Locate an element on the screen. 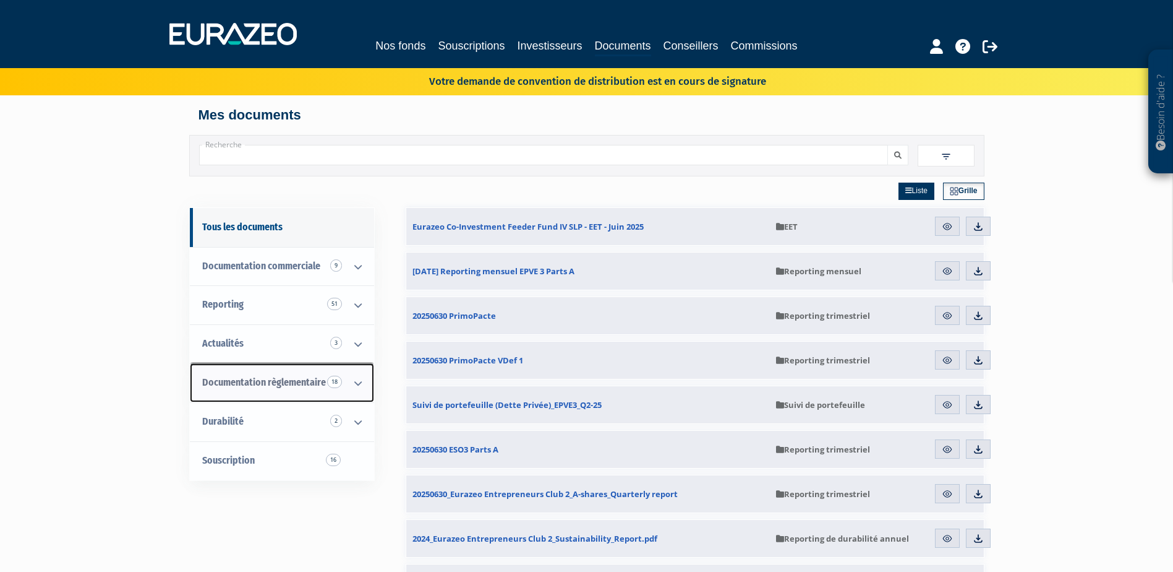 This screenshot has width=1173, height=572. span: Documentation règlementaire is located at coordinates (264, 382).